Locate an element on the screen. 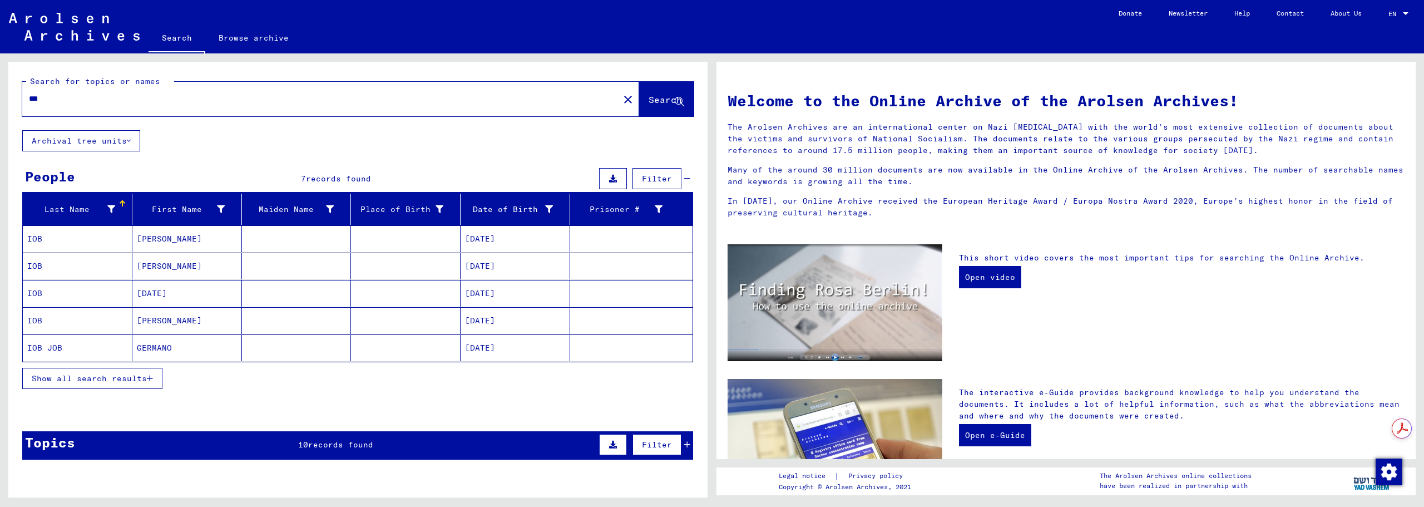 The image size is (1424, 507). mat-cell: GERMANO is located at coordinates (187, 348).